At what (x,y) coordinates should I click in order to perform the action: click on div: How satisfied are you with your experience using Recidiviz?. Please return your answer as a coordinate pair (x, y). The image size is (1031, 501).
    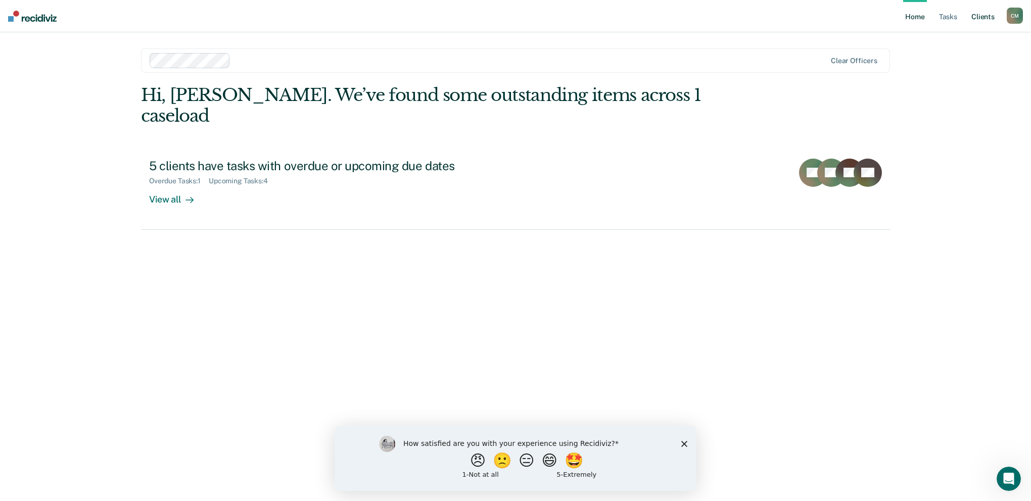
    Looking at the image, I should click on (185, 18).